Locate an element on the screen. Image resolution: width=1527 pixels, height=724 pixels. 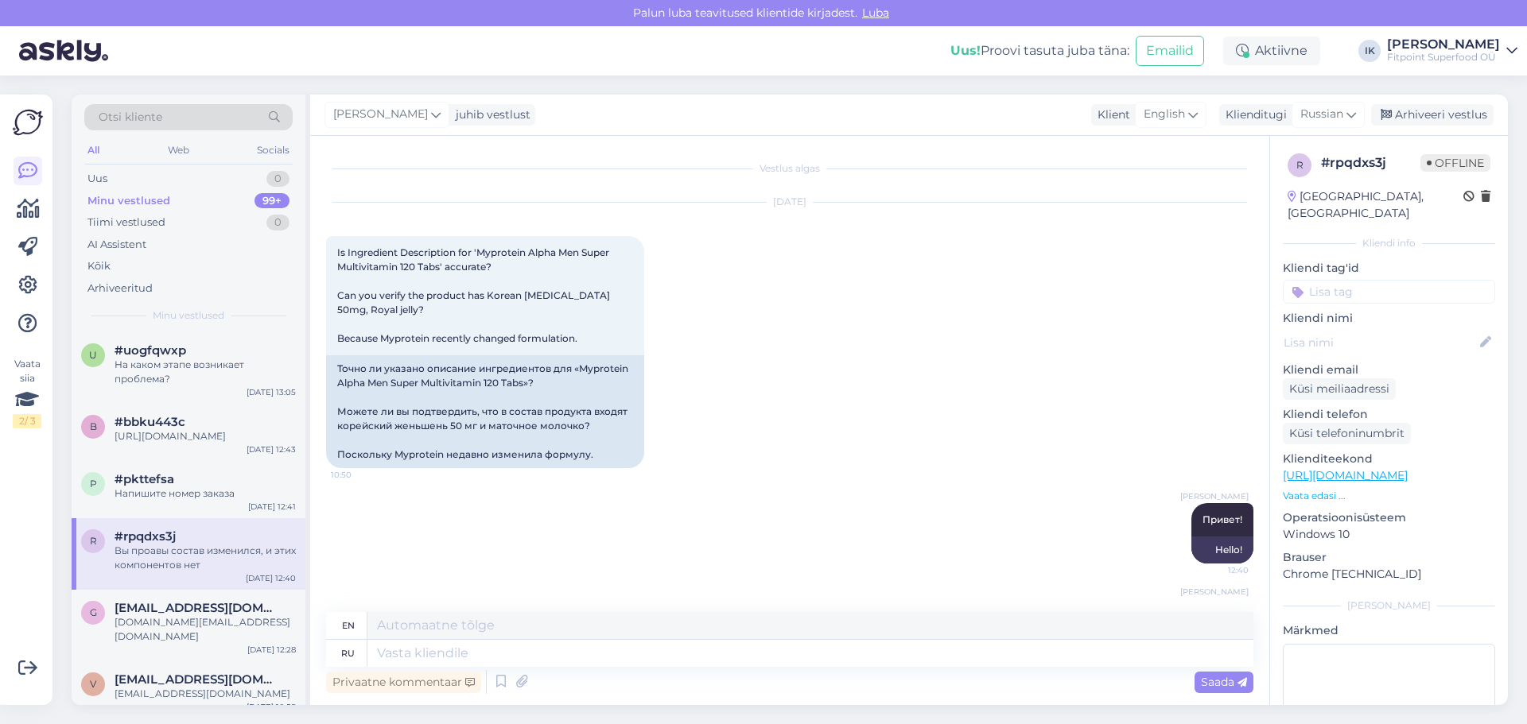
div: Kliendi info is located at coordinates (1389, 243).